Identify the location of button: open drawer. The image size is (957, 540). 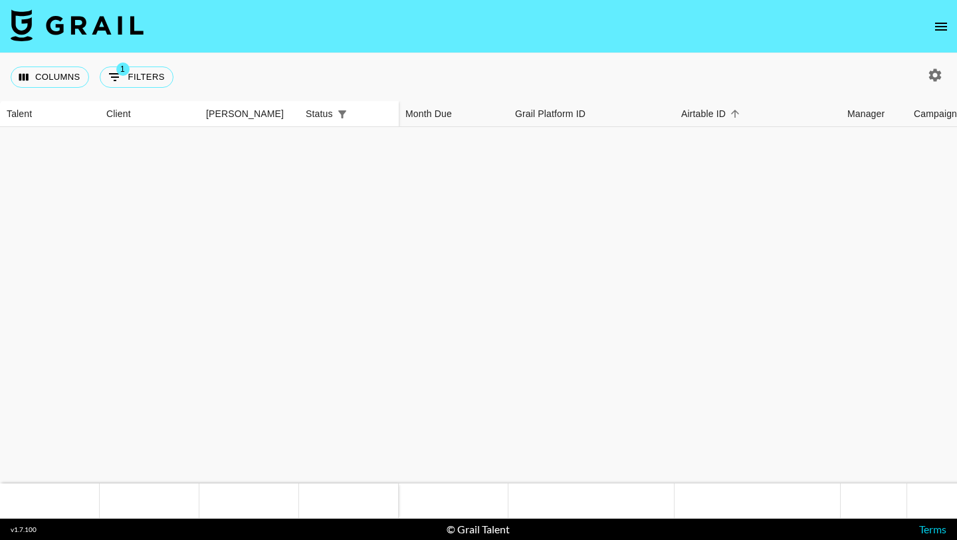
(941, 27).